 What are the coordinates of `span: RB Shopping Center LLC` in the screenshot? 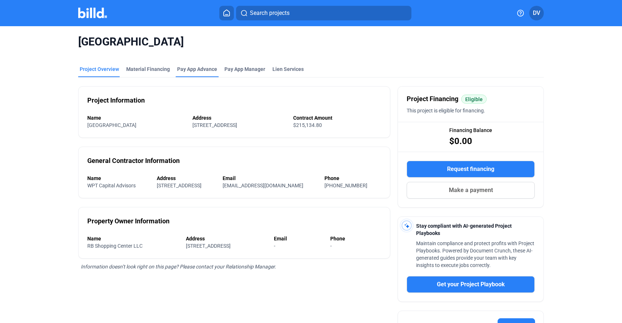 It's located at (115, 246).